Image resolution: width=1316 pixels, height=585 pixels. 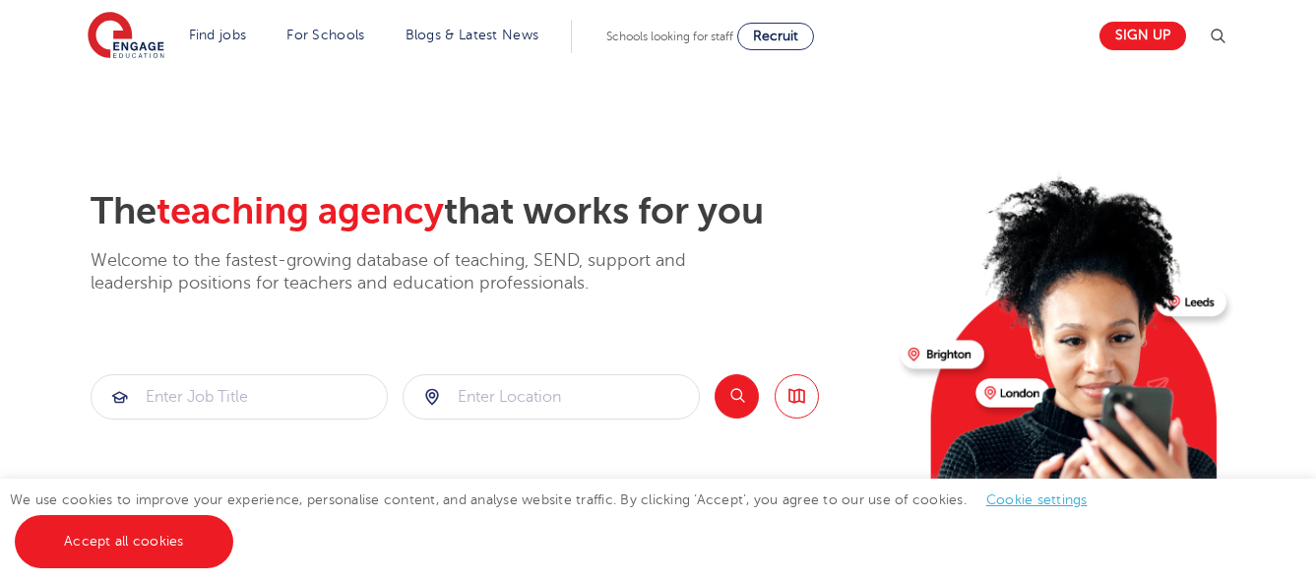 What do you see at coordinates (325, 34) in the screenshot?
I see `a: For Schools` at bounding box center [325, 34].